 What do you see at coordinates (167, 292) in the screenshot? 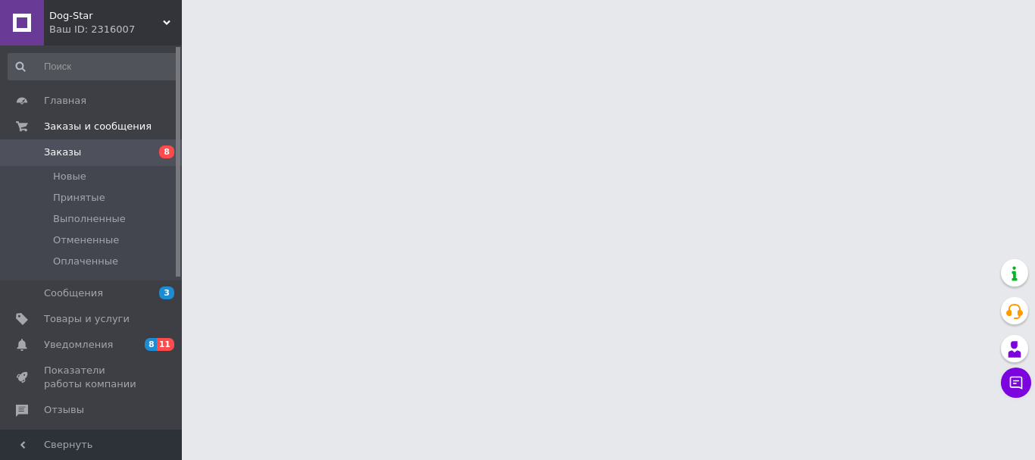
I see `span: 3` at bounding box center [167, 292].